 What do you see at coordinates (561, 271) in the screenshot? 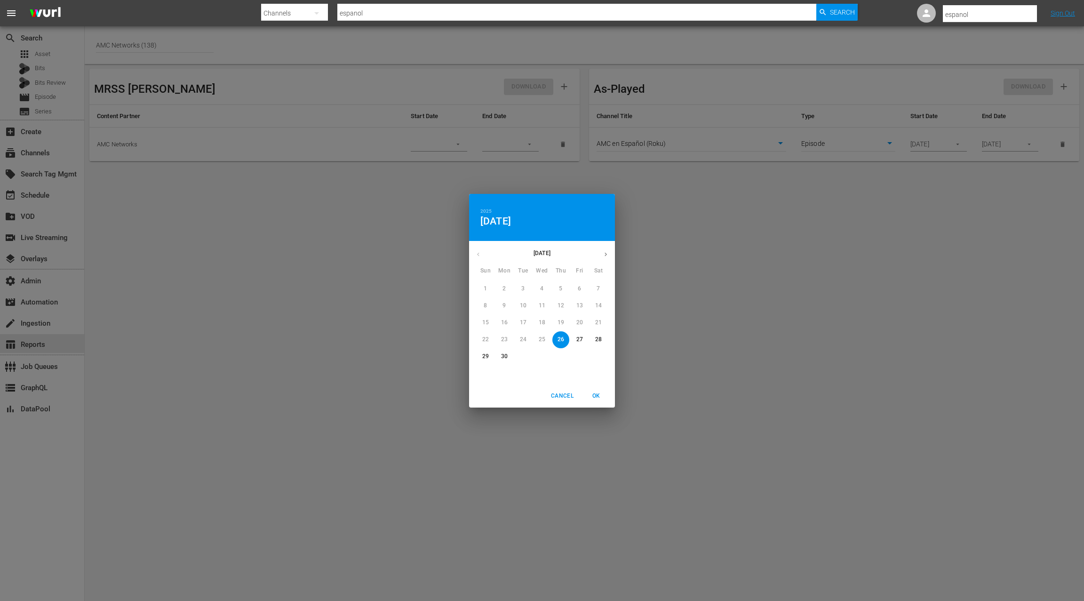
I see `span: Thu` at bounding box center [561, 271].